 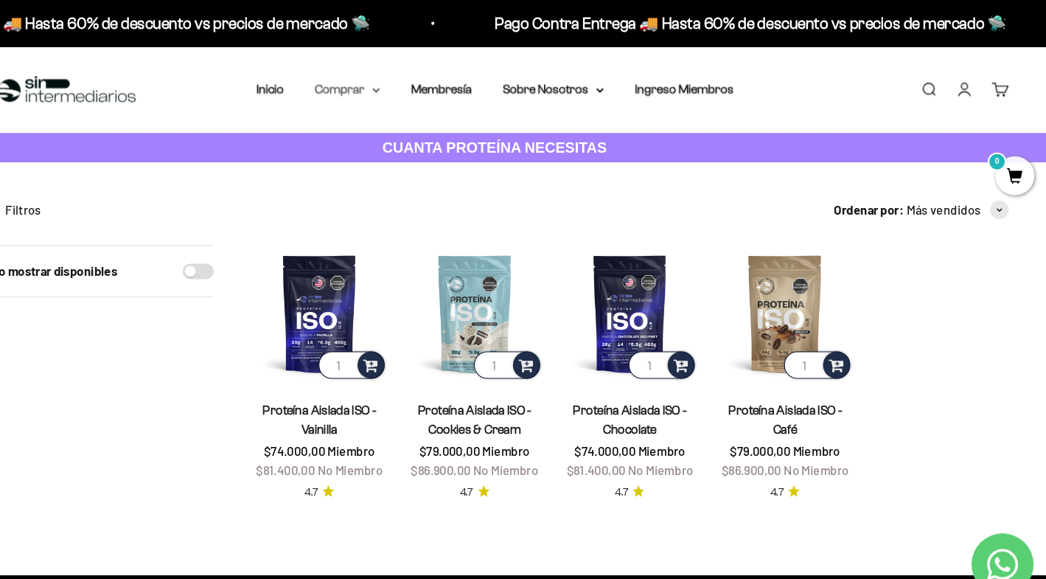 I want to click on a: Proteína Aislada ISO - Cookies & Cream, so click(x=504, y=398).